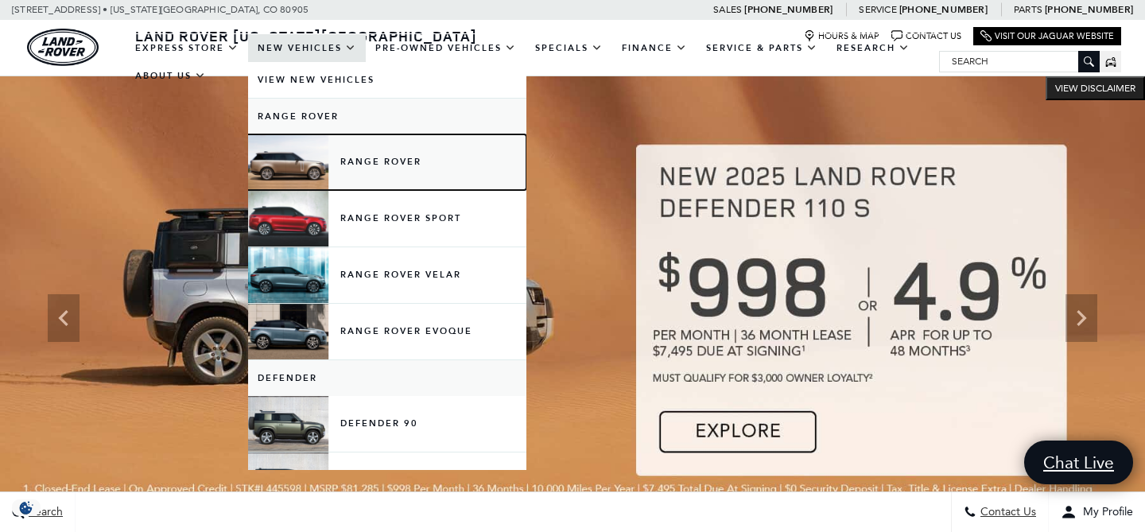 Image resolution: width=1145 pixels, height=532 pixels. I want to click on span: Chat Live, so click(1078, 462).